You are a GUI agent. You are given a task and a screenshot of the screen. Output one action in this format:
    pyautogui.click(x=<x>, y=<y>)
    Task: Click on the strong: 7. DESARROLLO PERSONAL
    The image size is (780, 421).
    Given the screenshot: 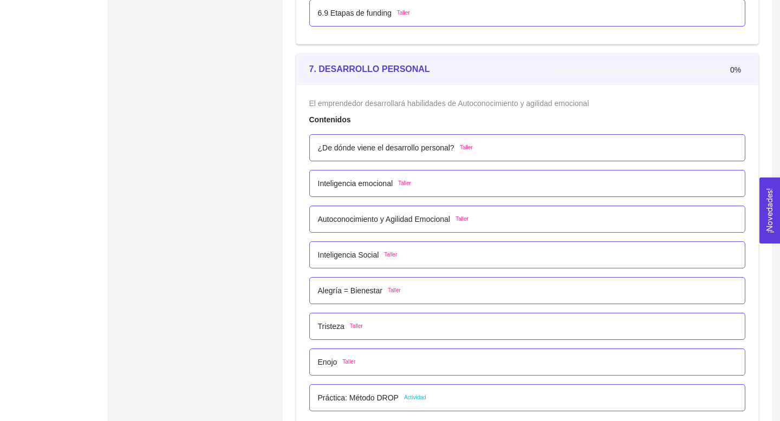 What is the action you would take?
    pyautogui.click(x=369, y=69)
    